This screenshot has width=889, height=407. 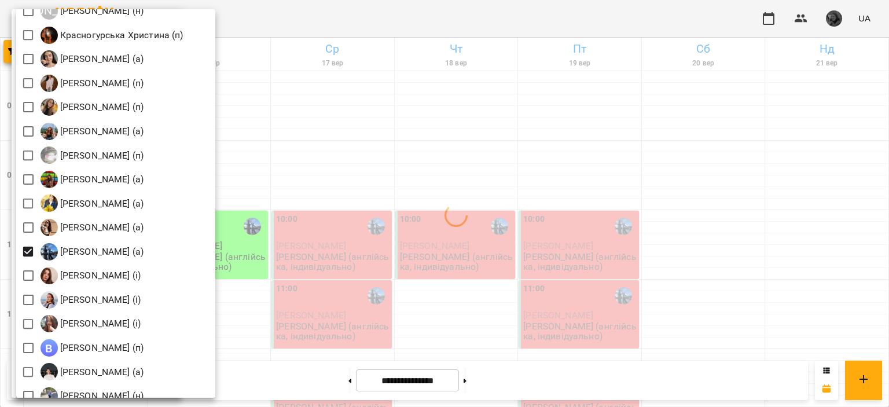 I want to click on div: Левицька Софія Сергіївна (п), so click(x=92, y=155).